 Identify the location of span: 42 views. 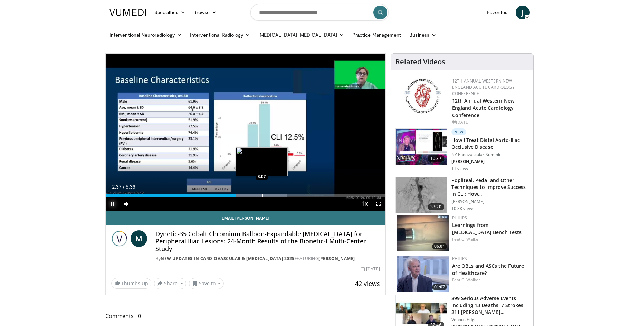
(367, 283).